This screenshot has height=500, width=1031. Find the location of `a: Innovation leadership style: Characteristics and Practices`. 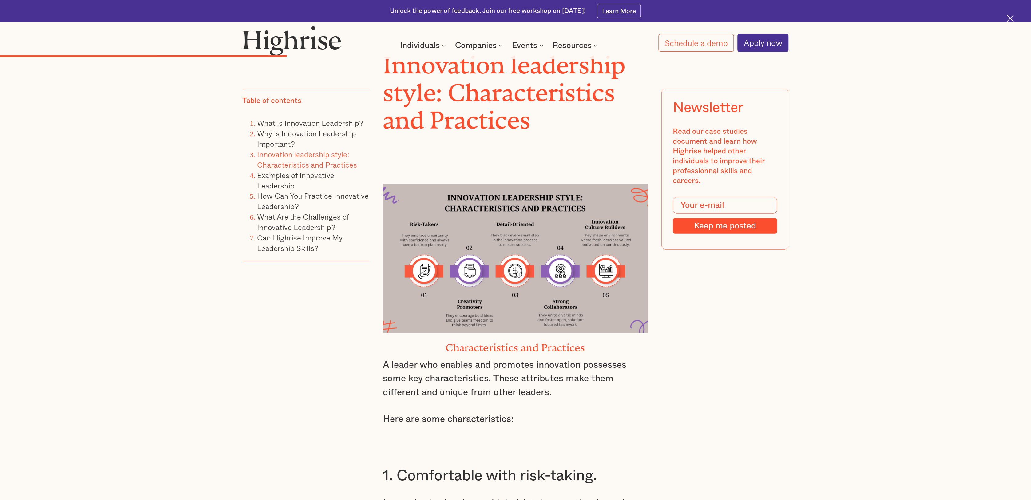

a: Innovation leadership style: Characteristics and Practices is located at coordinates (307, 159).